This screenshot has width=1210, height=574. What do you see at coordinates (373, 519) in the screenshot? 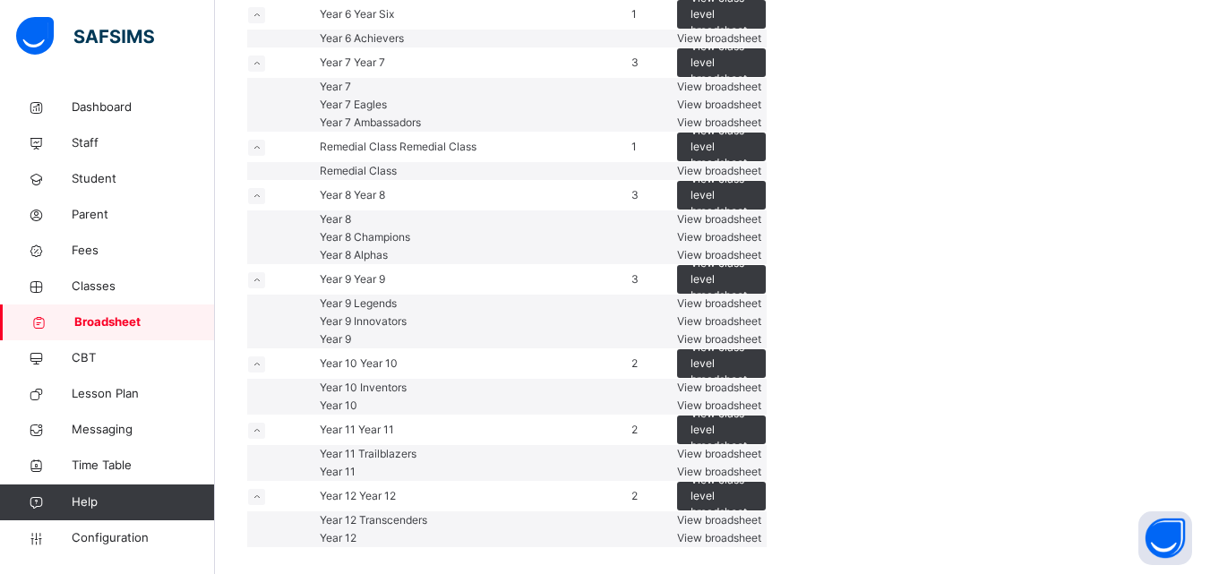
I see `span: Year 12 Transcenders` at bounding box center [373, 519].